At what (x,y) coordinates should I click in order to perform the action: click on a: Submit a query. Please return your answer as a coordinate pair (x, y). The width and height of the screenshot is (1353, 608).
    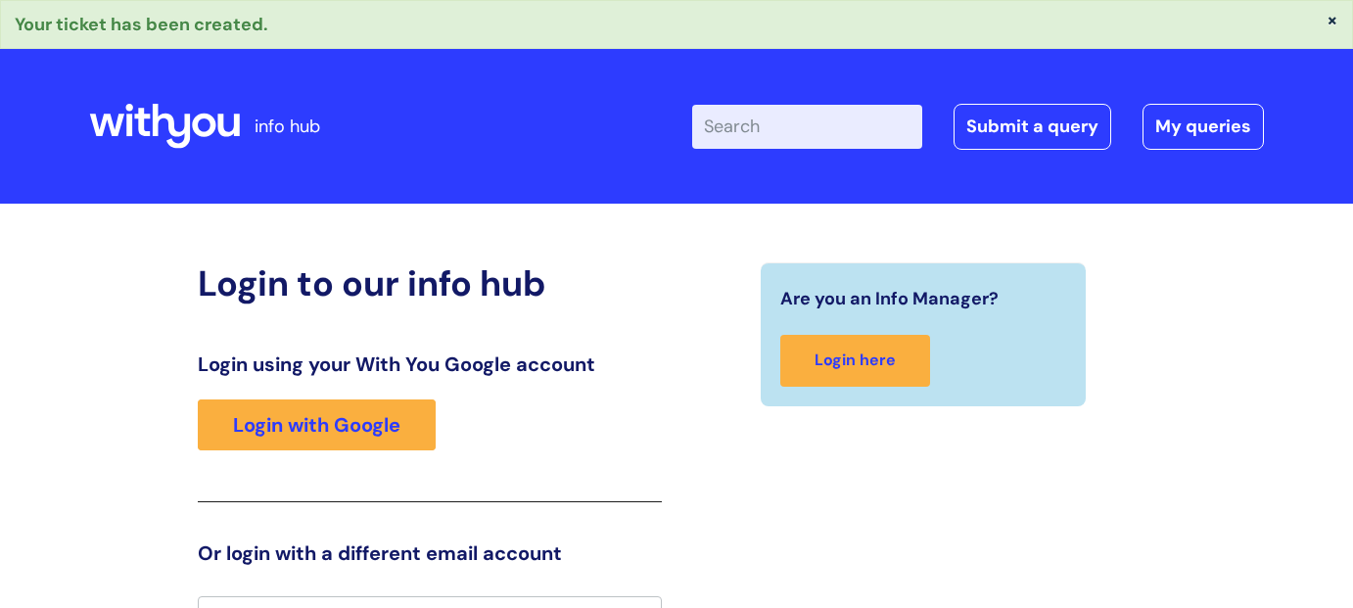
    Looking at the image, I should click on (1032, 126).